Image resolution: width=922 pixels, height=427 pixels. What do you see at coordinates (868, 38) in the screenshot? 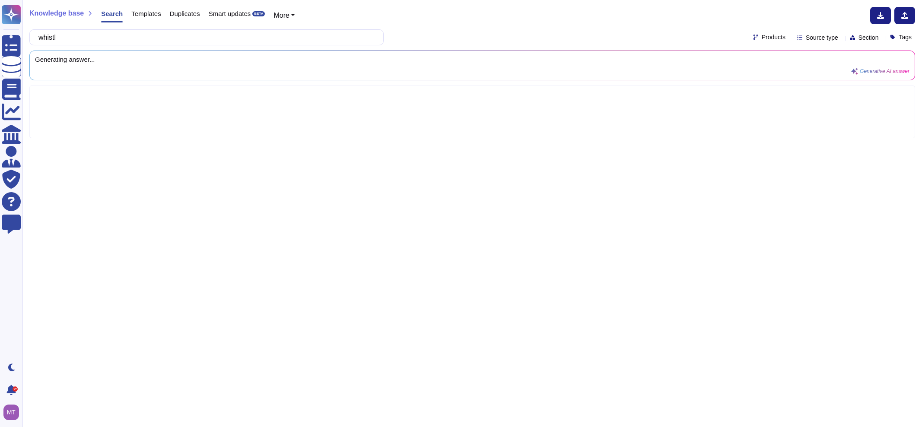
I see `span: Section` at bounding box center [868, 38].